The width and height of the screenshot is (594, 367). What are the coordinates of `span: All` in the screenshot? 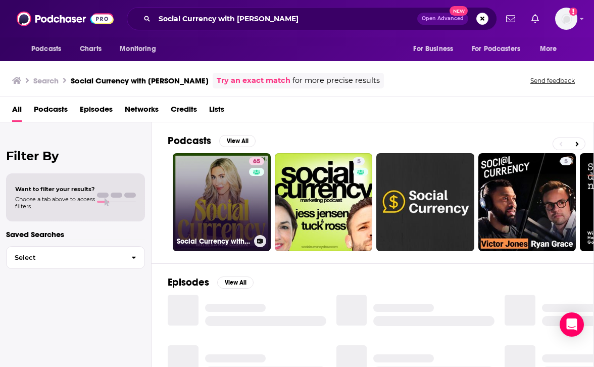 It's located at (17, 111).